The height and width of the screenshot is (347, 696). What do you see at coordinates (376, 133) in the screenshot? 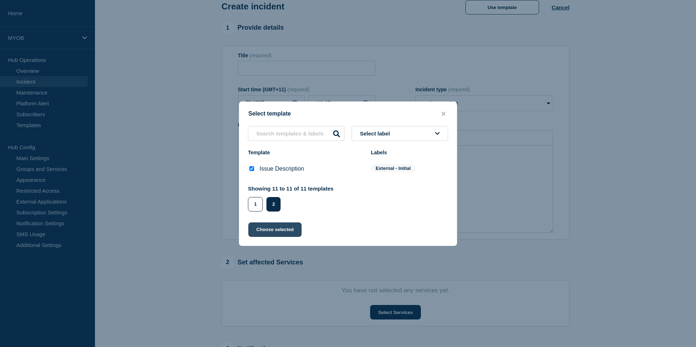
I see `span: Select label` at bounding box center [376, 133].